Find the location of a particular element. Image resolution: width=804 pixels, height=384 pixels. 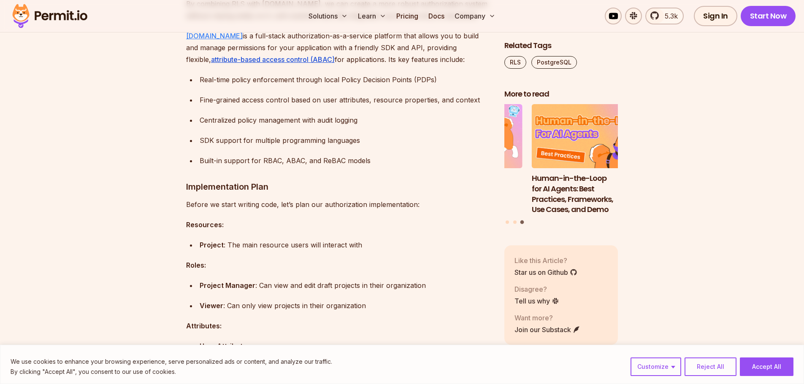

button: Go to slide 1 is located at coordinates (507, 222).